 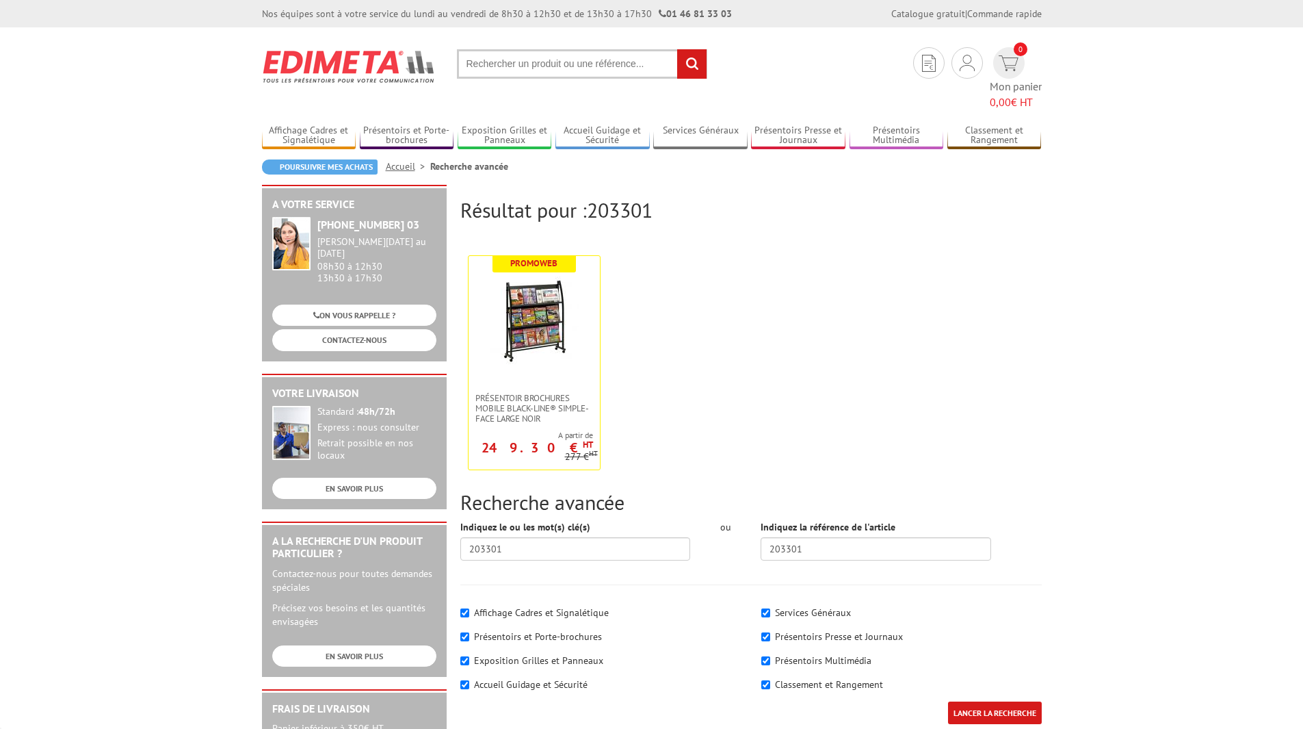 I want to click on input: Présentoirs et Porte-brochures, so click(x=465, y=636).